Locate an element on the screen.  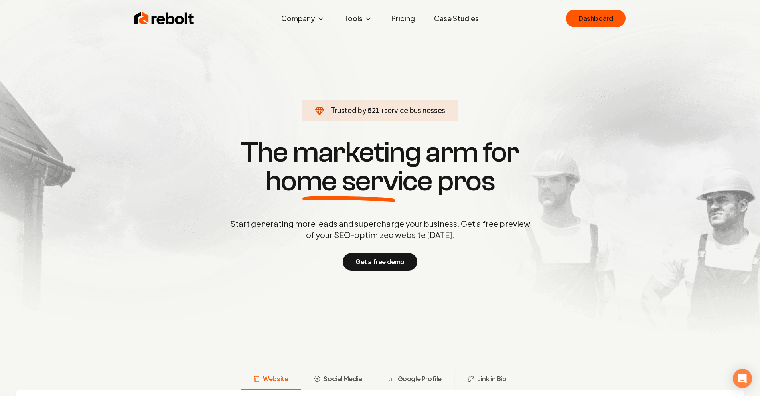
a: Dashboard is located at coordinates (596, 18).